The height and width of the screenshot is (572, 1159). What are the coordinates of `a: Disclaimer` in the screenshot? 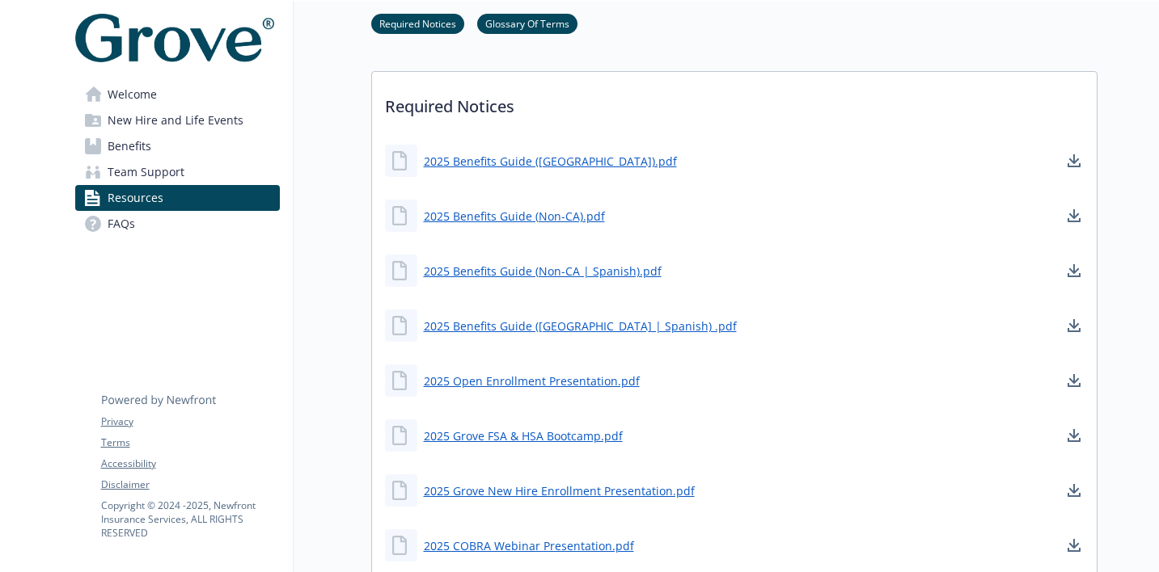 It's located at (190, 485).